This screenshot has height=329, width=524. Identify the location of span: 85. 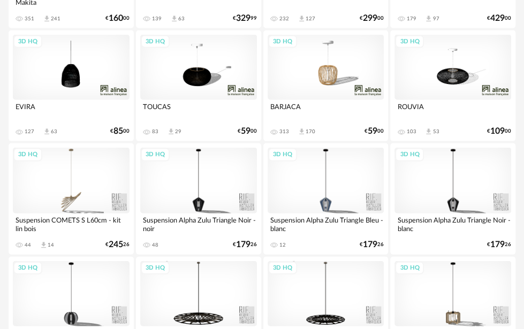
(118, 131).